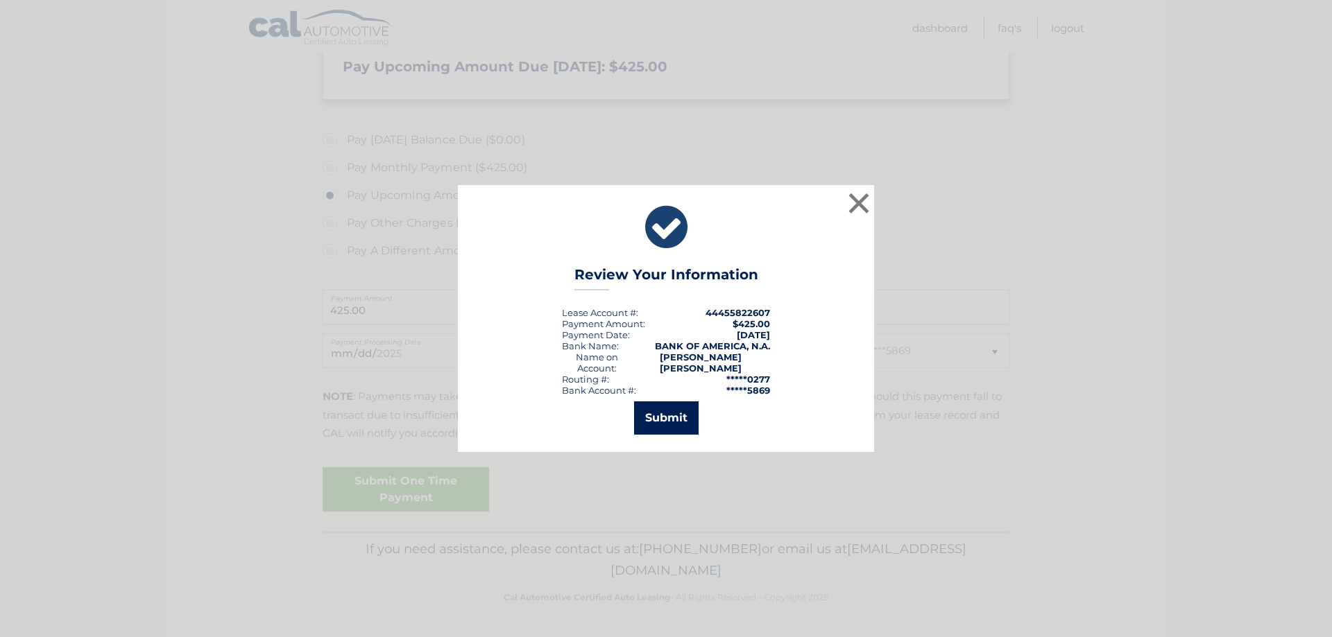 Image resolution: width=1332 pixels, height=637 pixels. I want to click on h3: Review Your Information, so click(666, 278).